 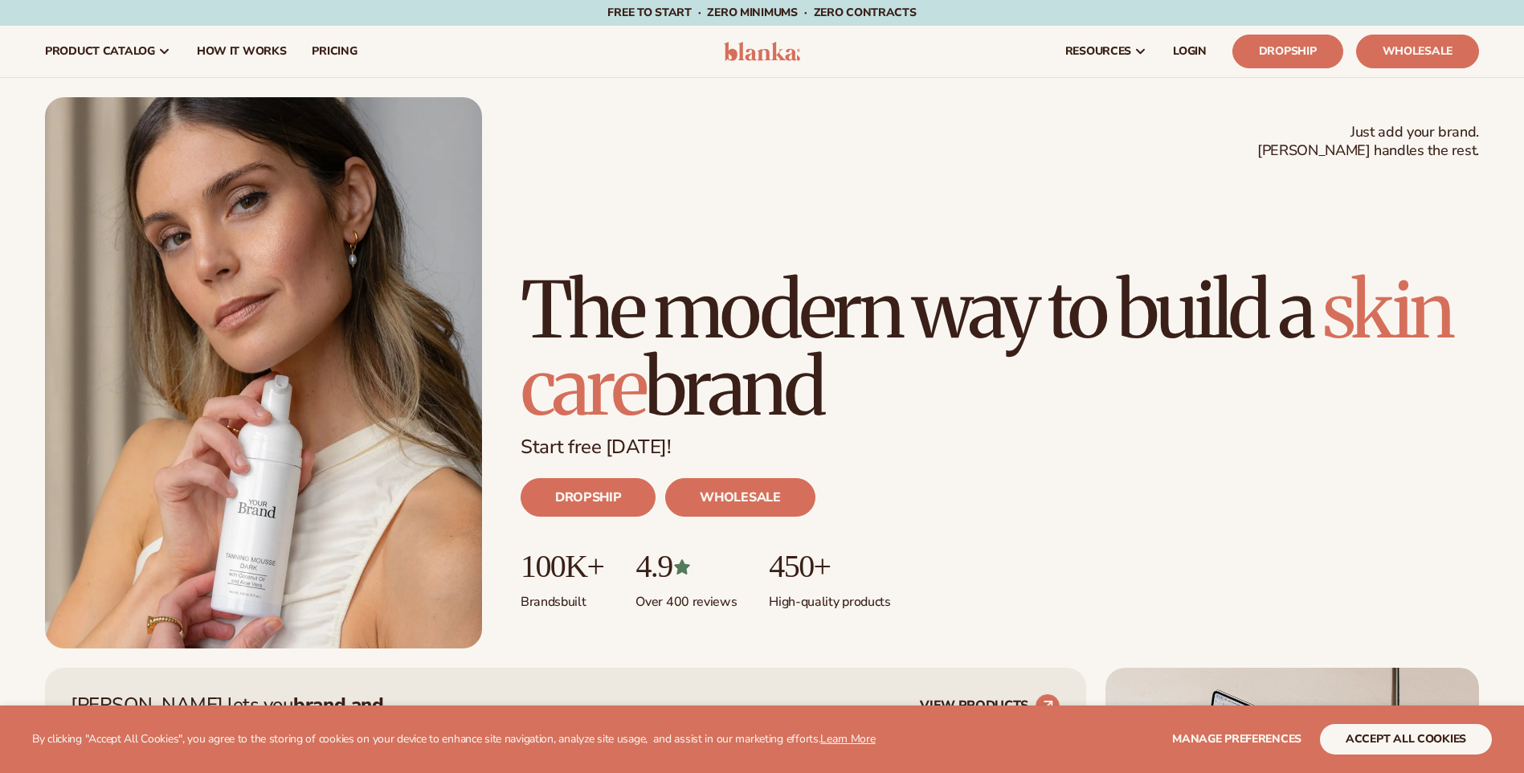 What do you see at coordinates (1000, 349) in the screenshot?
I see `h1: The modern way to build a brand` at bounding box center [1000, 349].